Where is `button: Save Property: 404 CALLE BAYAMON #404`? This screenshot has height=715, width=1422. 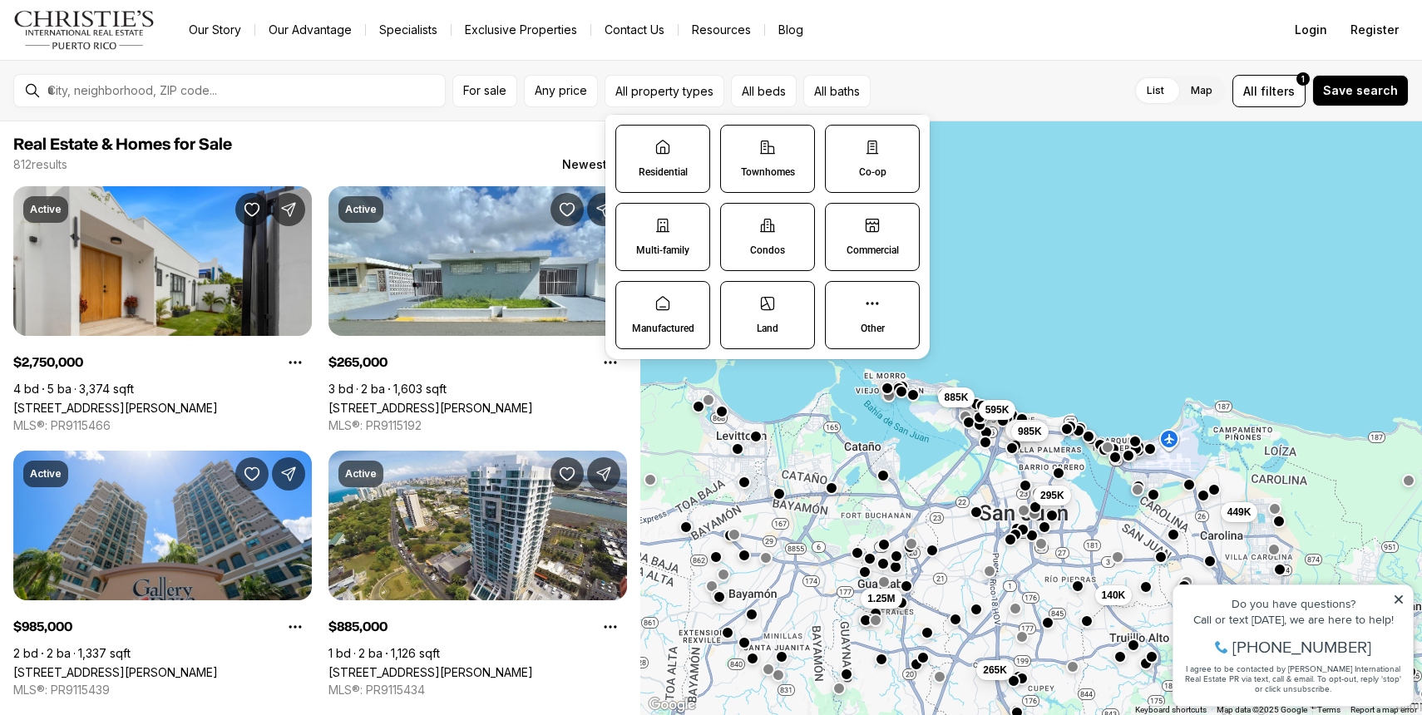
button: Save Property: 404 CALLE BAYAMON #404 is located at coordinates (567, 210).